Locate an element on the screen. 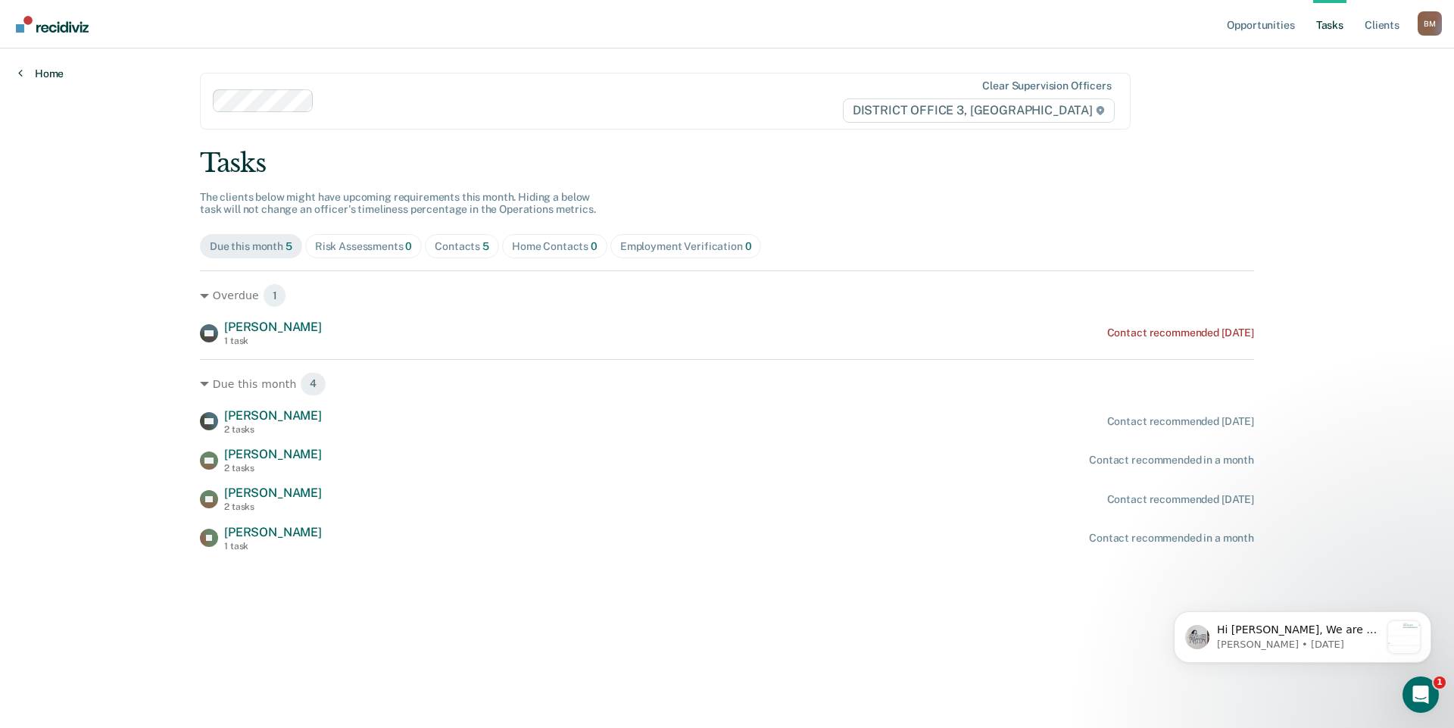 Image resolution: width=1454 pixels, height=728 pixels. div: Employment Verification is located at coordinates (686, 246).